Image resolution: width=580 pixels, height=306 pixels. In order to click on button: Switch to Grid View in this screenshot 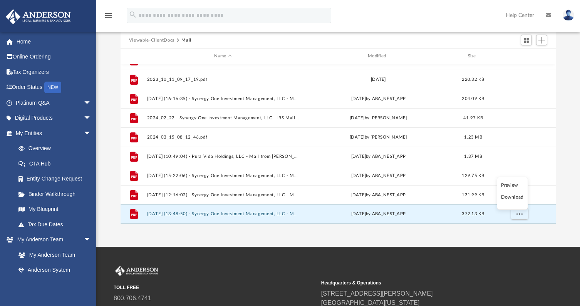, I will do `click(526, 40)`.